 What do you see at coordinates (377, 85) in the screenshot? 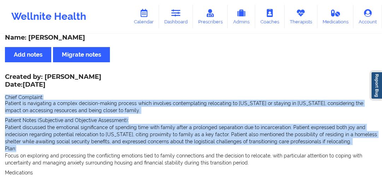
I see `a: Report Bug` at bounding box center [377, 85].